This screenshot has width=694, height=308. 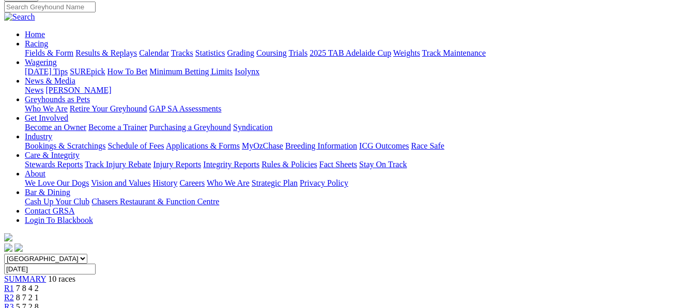 What do you see at coordinates (57, 201) in the screenshot?
I see `a: Cash Up Your Club` at bounding box center [57, 201].